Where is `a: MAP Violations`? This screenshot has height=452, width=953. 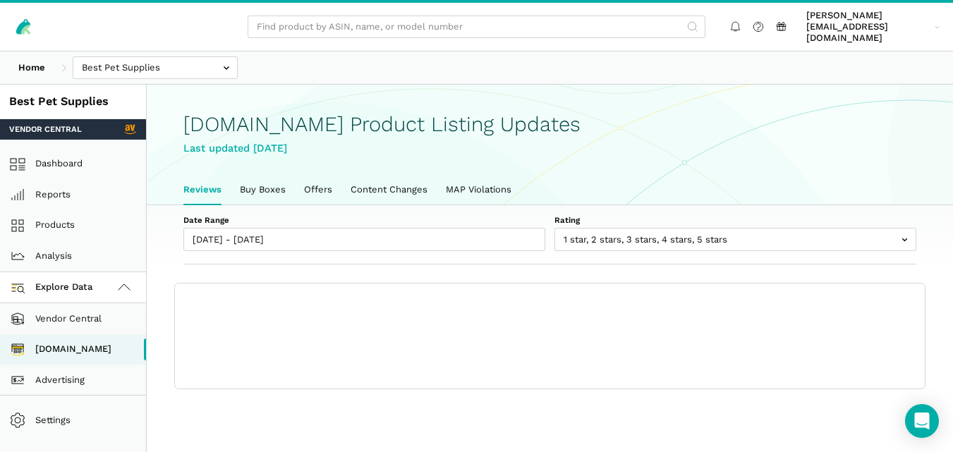
a: MAP Violations is located at coordinates (478, 190).